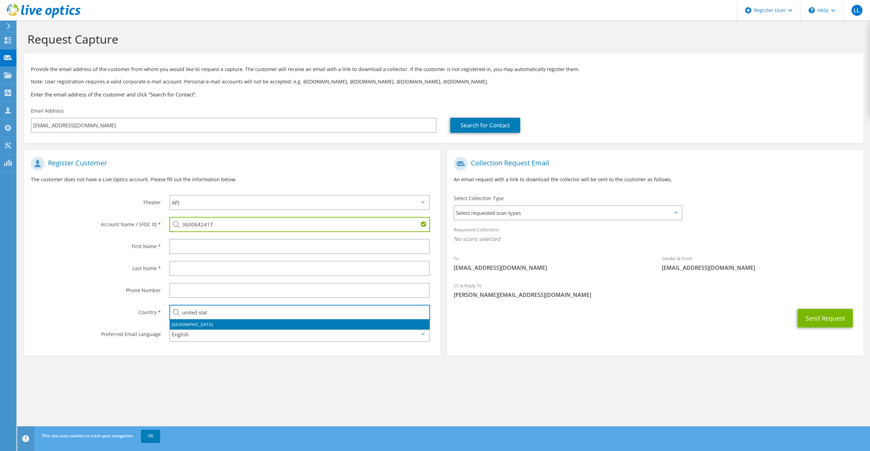 This screenshot has height=451, width=870. I want to click on label: Account Name / SFDC ID *, so click(96, 222).